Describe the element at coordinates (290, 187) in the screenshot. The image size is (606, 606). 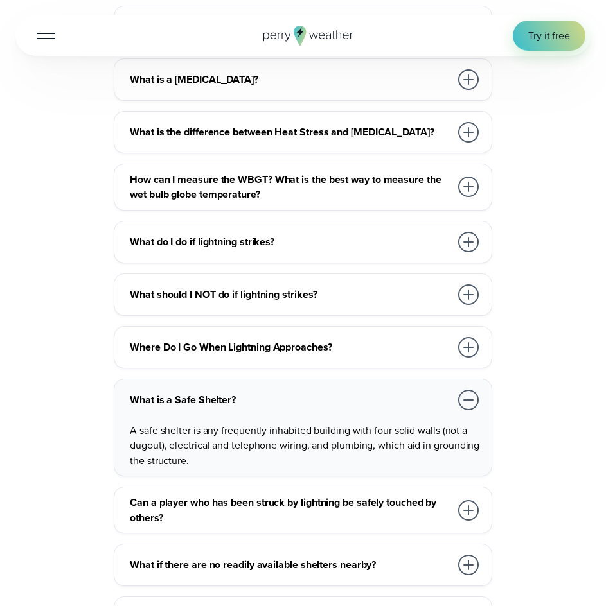
I see `h3: How can I measure the WBGT? What is the best way to measure the wet bulb globe temperature?` at that location.